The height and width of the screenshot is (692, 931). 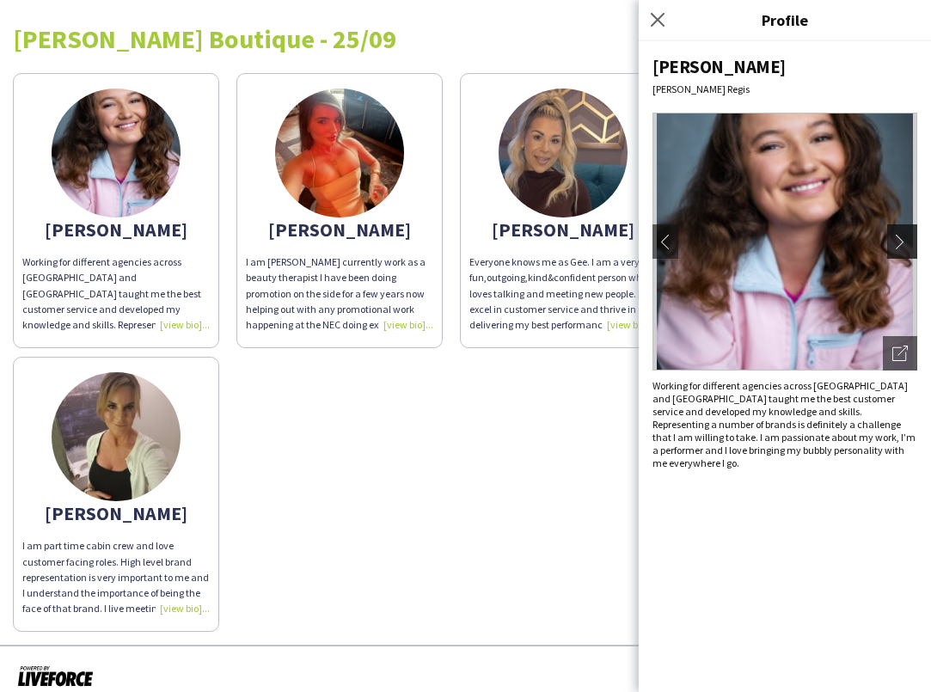 I want to click on img: thumb-680b964a2ae92.jpg, so click(x=116, y=437).